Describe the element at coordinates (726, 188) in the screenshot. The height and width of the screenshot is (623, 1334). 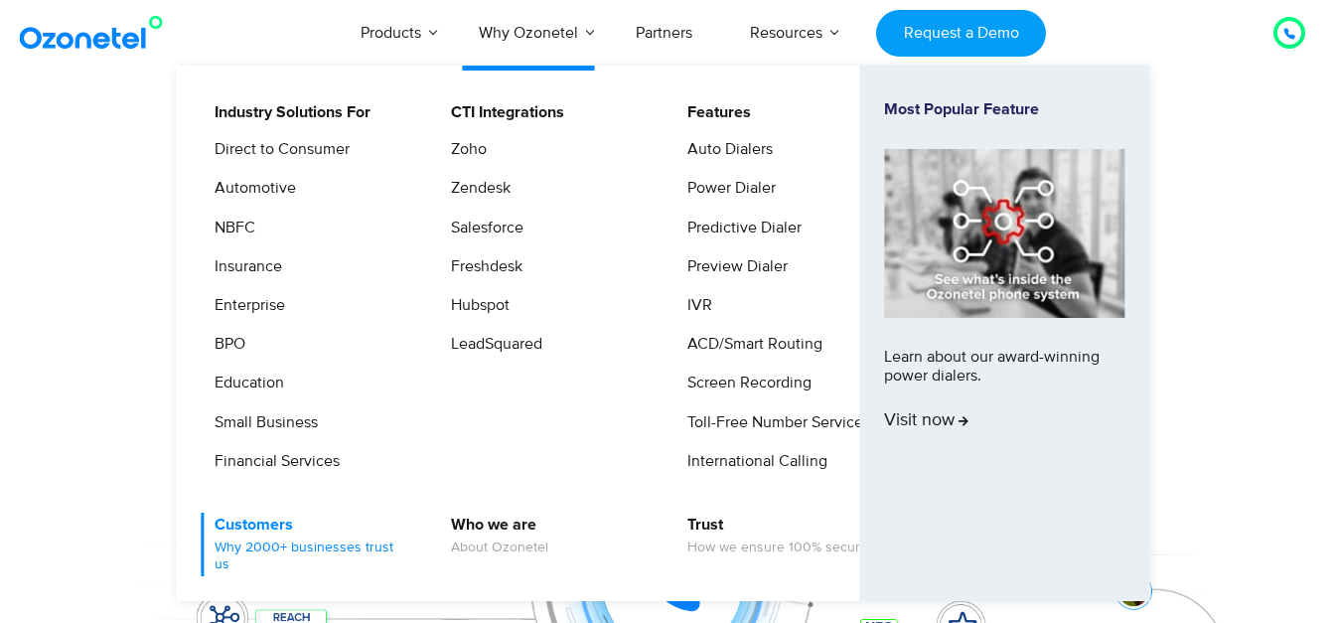
I see `a: Power Dialer` at that location.